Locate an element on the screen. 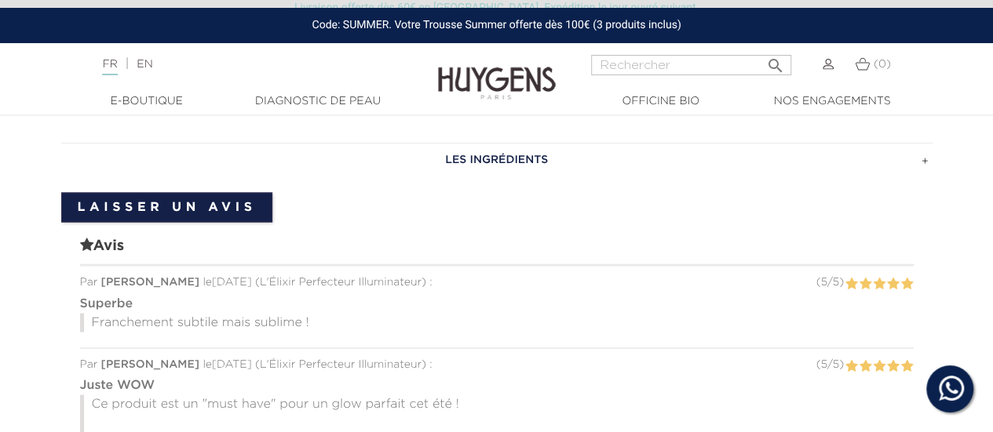  strong: Juste WOW is located at coordinates (118, 385).